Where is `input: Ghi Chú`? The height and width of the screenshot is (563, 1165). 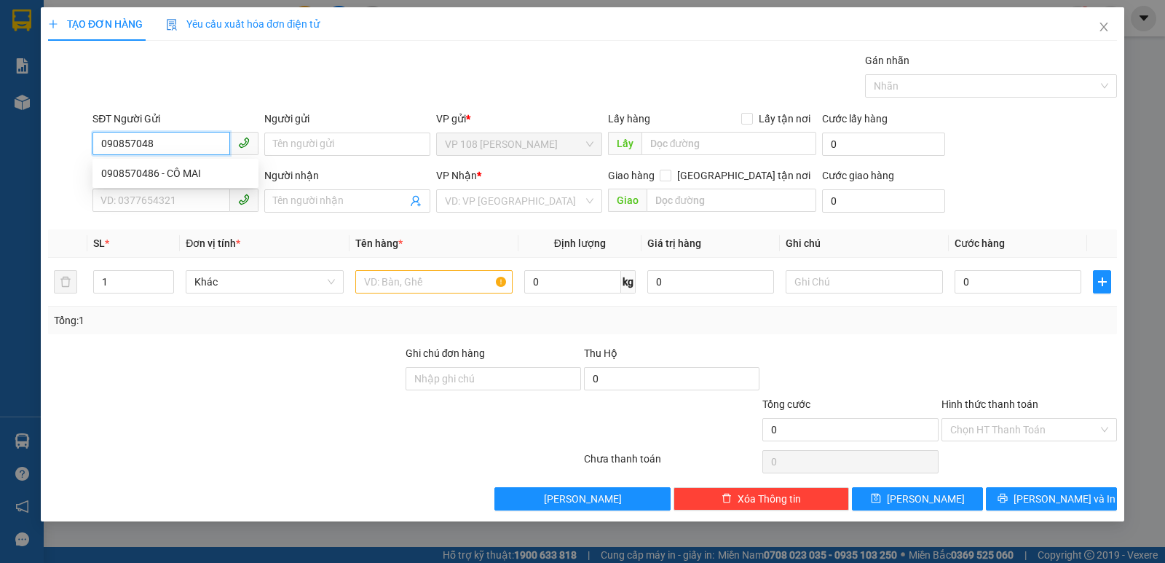 input: Ghi Chú is located at coordinates (864, 282).